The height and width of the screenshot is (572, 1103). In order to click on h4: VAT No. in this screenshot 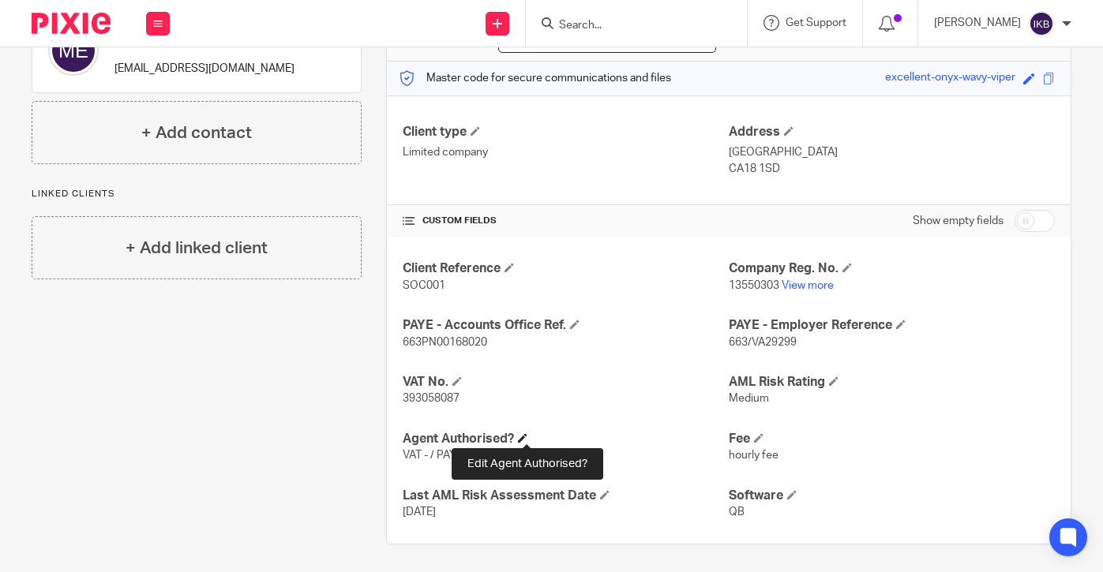, I will do `click(565, 382)`.